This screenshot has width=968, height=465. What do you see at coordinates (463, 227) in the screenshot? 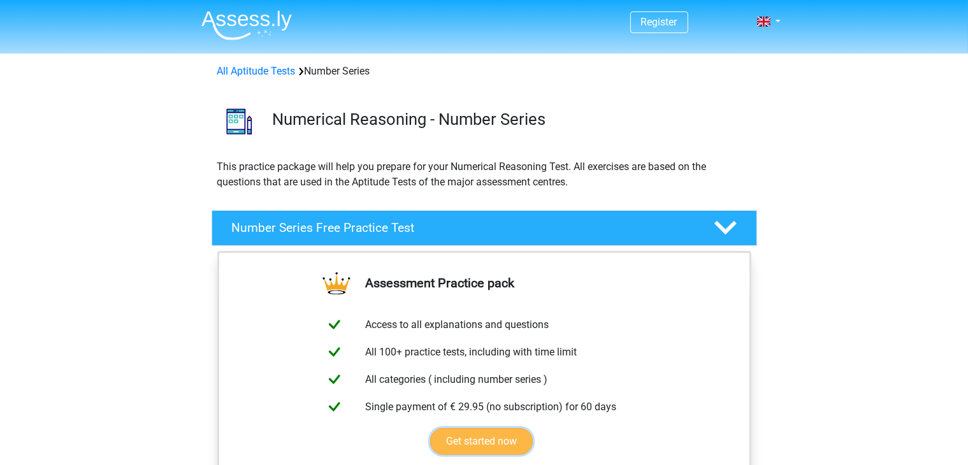
I see `h4: Number Series Free Practice Test` at bounding box center [463, 227].